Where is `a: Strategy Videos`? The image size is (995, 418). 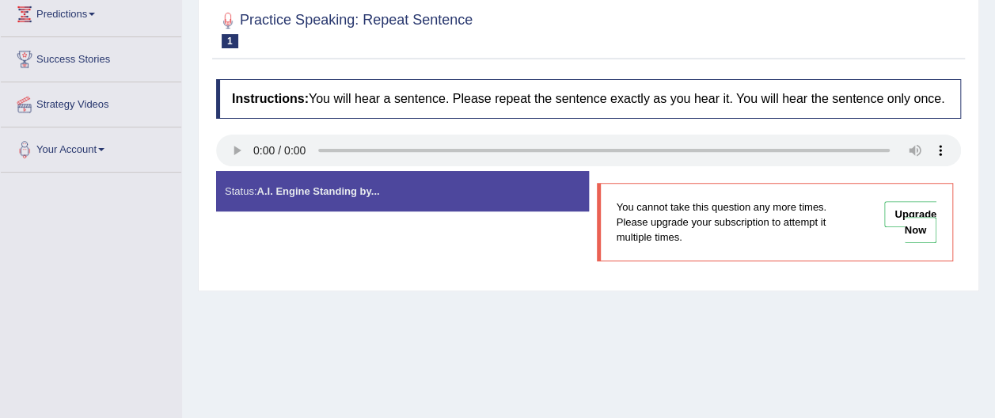
a: Strategy Videos is located at coordinates (91, 102).